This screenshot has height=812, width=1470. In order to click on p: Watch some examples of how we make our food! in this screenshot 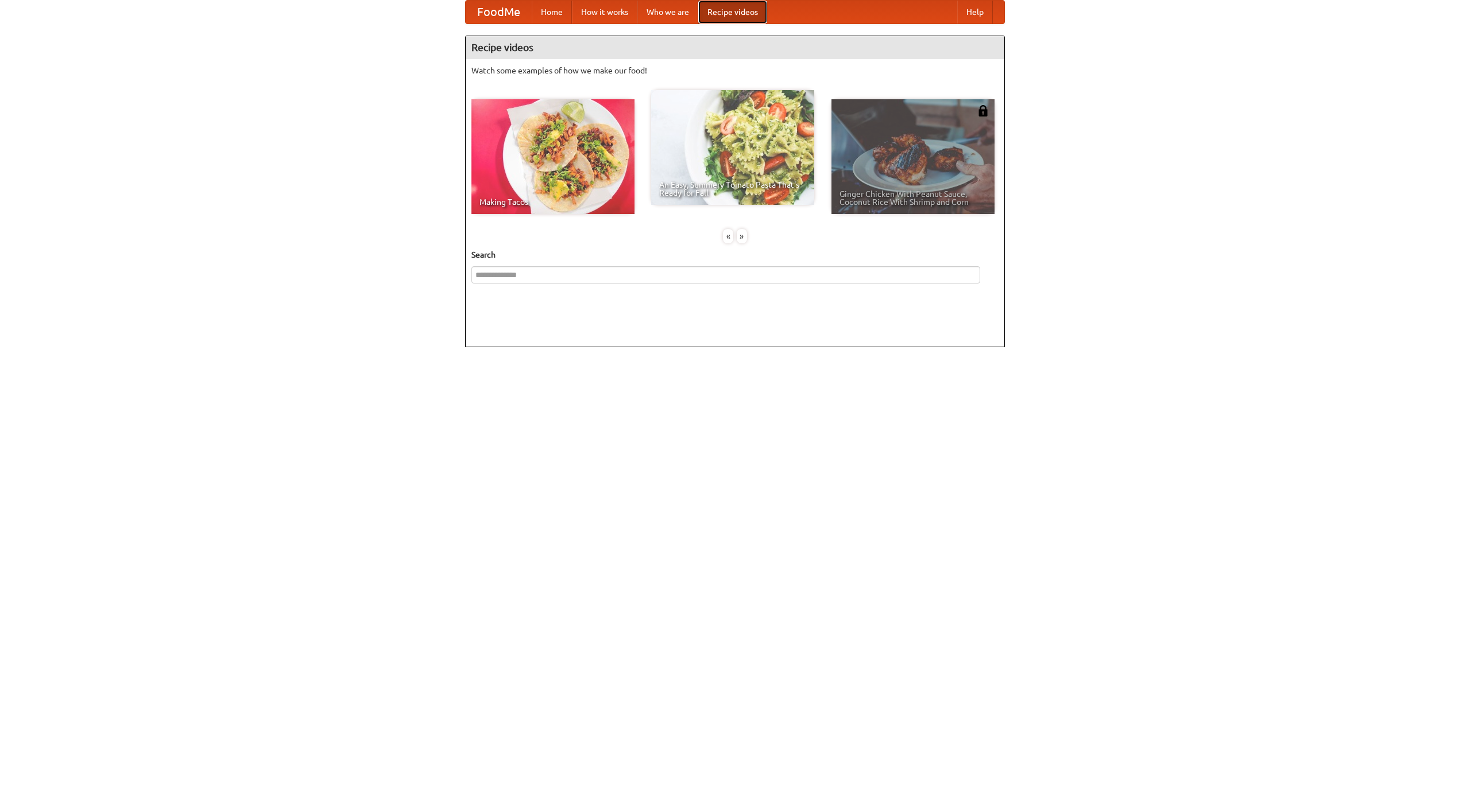, I will do `click(735, 71)`.